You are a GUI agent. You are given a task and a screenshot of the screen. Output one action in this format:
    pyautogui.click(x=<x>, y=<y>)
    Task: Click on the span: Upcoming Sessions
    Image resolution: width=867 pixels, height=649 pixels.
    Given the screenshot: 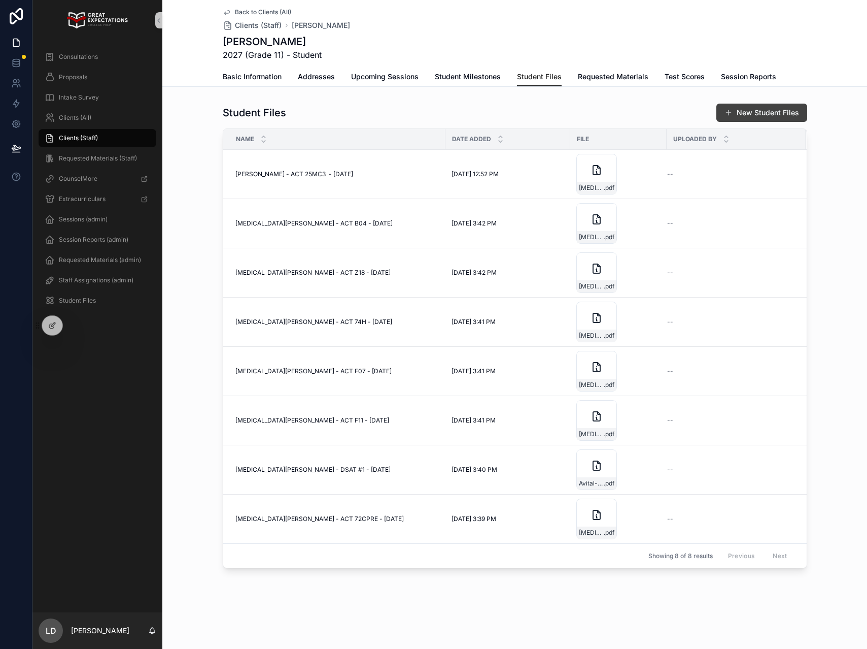 What is the action you would take?
    pyautogui.click(x=385, y=77)
    